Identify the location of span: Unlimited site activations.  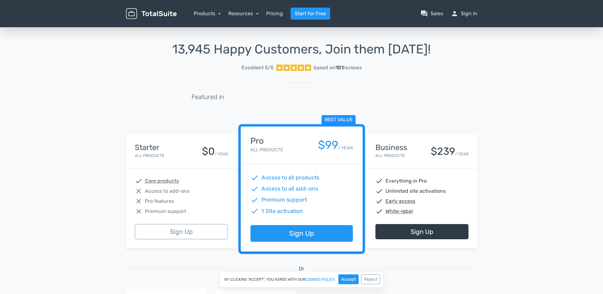
(416, 191).